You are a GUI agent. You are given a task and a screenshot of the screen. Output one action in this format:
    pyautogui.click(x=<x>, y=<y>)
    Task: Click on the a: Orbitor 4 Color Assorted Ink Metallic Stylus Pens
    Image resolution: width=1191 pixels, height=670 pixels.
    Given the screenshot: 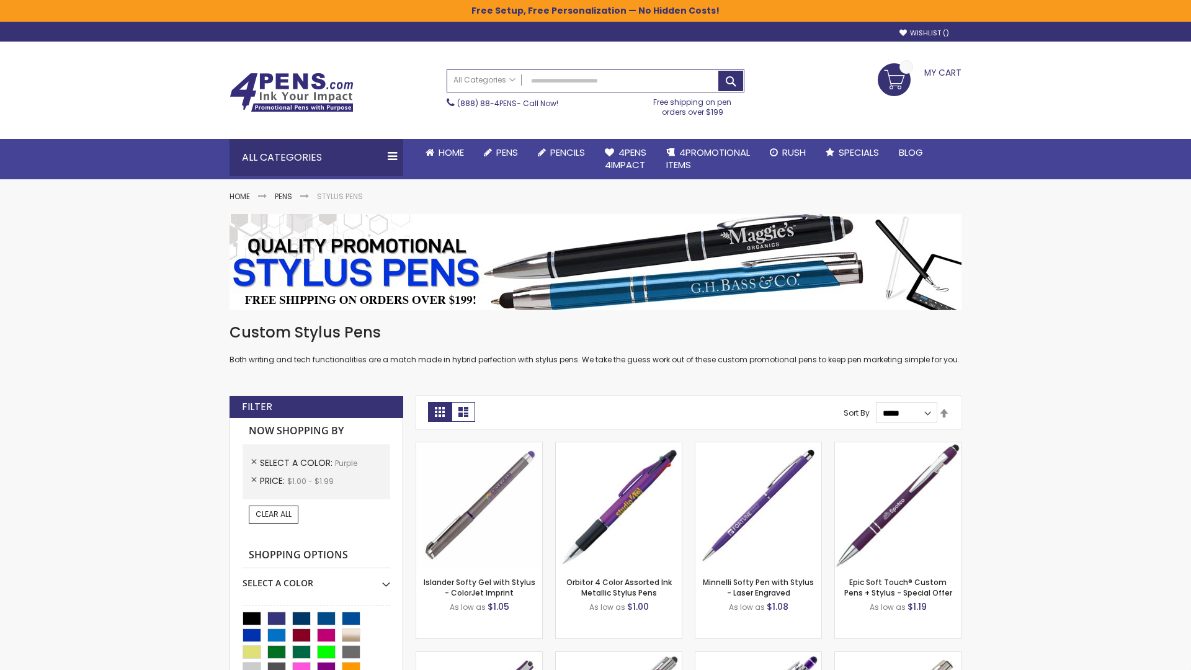 What is the action you would take?
    pyautogui.click(x=619, y=587)
    